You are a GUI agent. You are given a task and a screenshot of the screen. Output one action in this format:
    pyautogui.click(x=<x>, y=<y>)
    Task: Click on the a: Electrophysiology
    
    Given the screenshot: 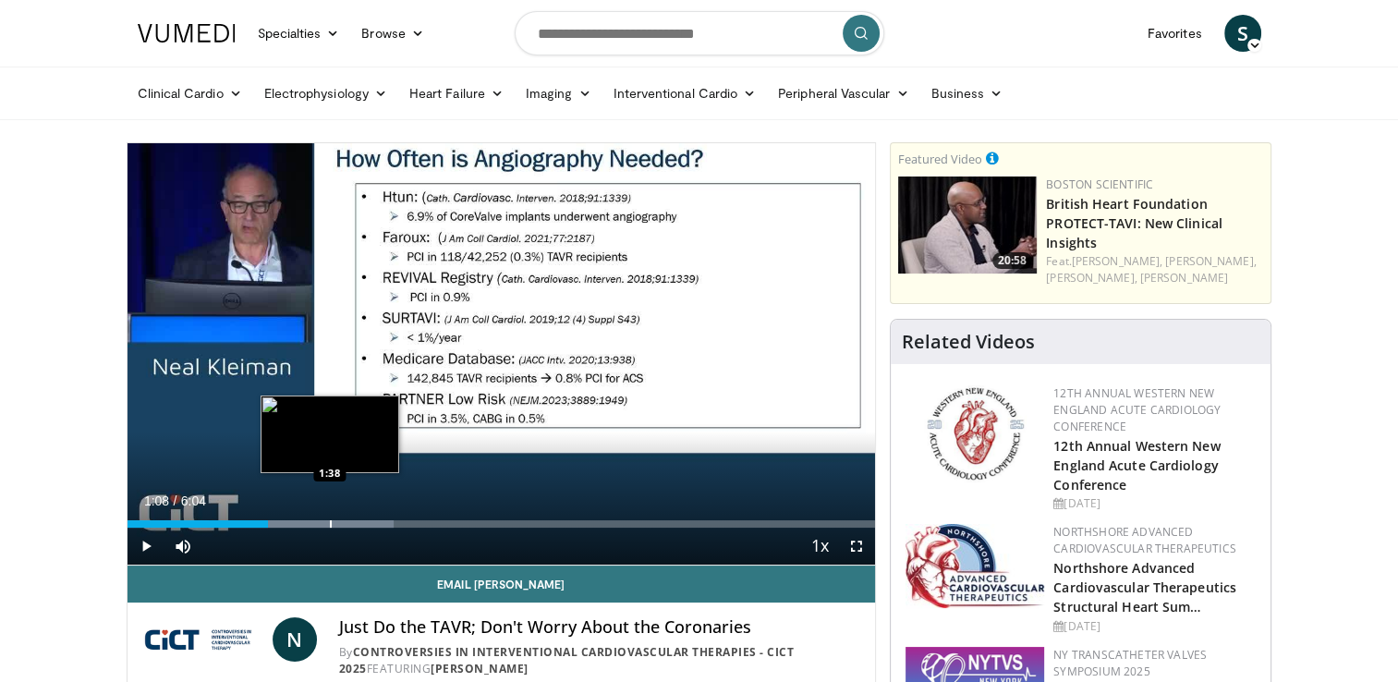 What is the action you would take?
    pyautogui.click(x=325, y=93)
    